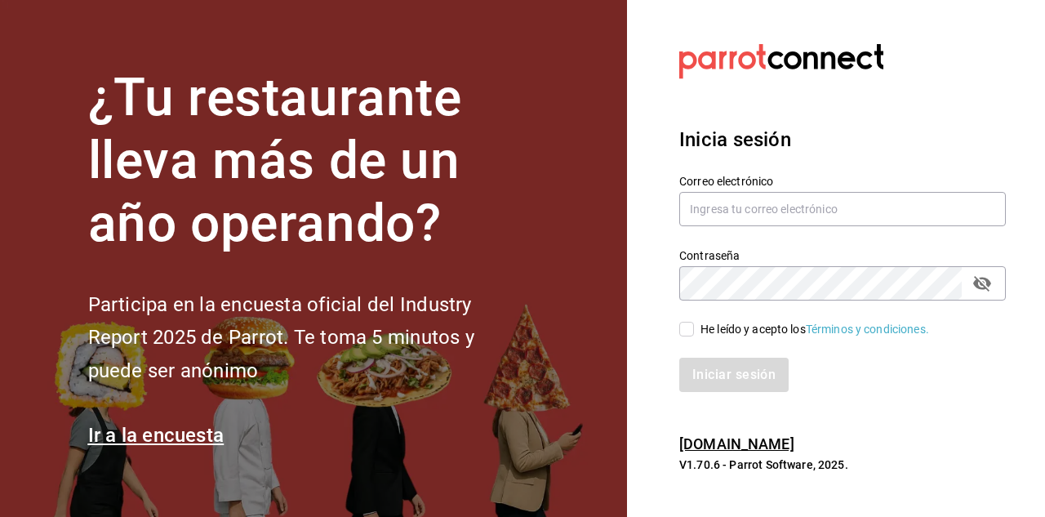 The image size is (1045, 517). What do you see at coordinates (842, 181) in the screenshot?
I see `label: Correo electrónico` at bounding box center [842, 181].